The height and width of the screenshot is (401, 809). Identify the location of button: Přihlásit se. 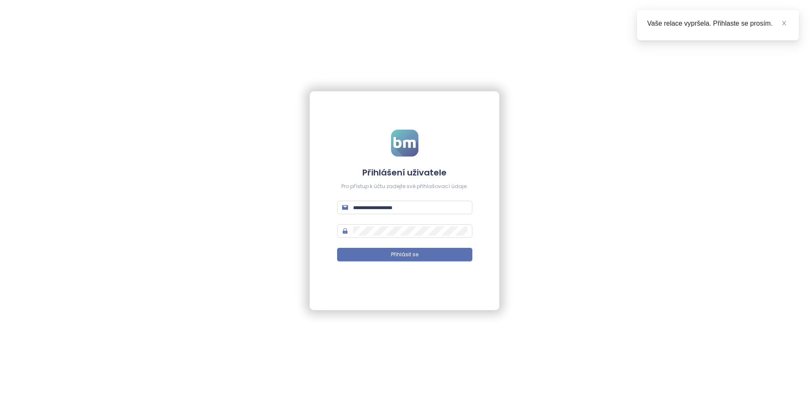
(404, 255).